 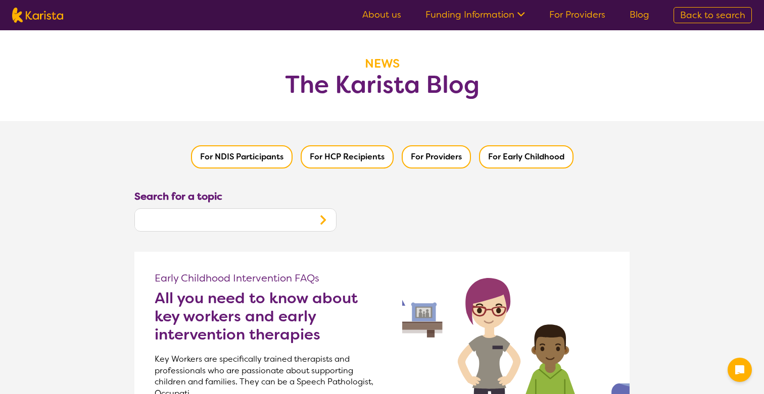 What do you see at coordinates (712, 15) in the screenshot?
I see `a: Back to search` at bounding box center [712, 15].